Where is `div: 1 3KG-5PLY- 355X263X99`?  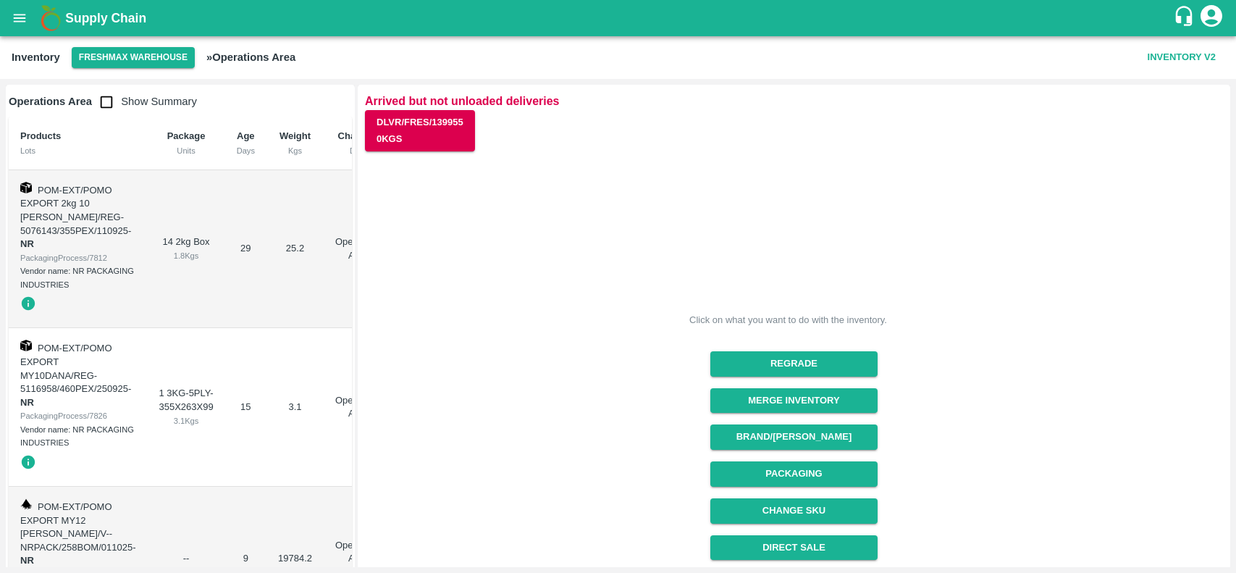 div: 1 3KG-5PLY- 355X263X99 is located at coordinates (185, 407).